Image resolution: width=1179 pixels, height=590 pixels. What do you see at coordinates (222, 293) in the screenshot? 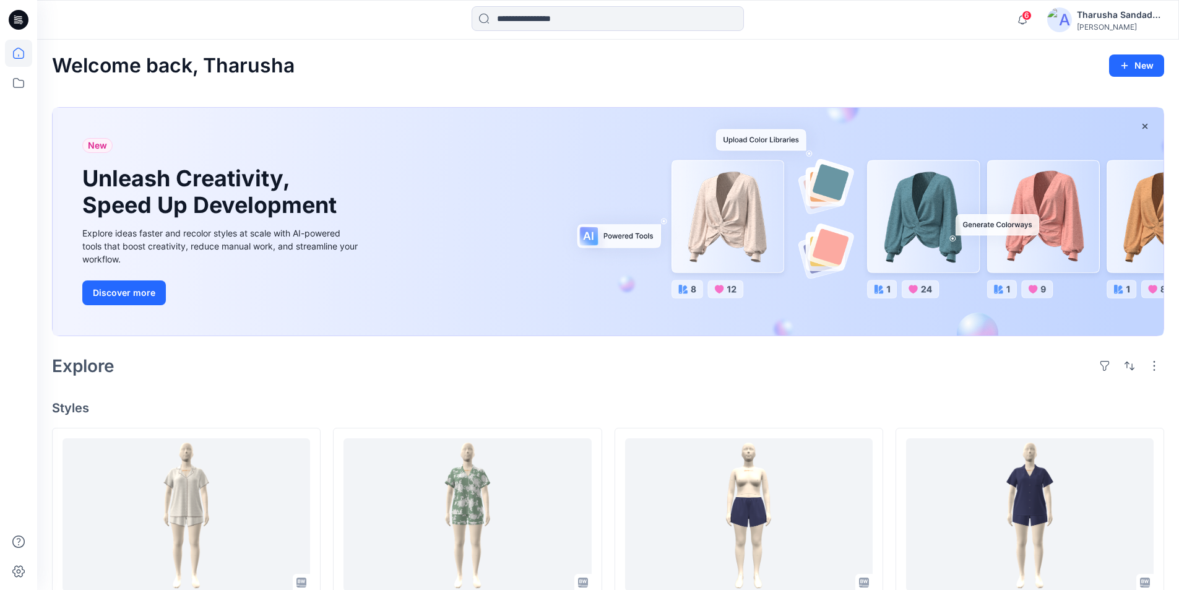
I see `a: Discover more` at bounding box center [222, 293].